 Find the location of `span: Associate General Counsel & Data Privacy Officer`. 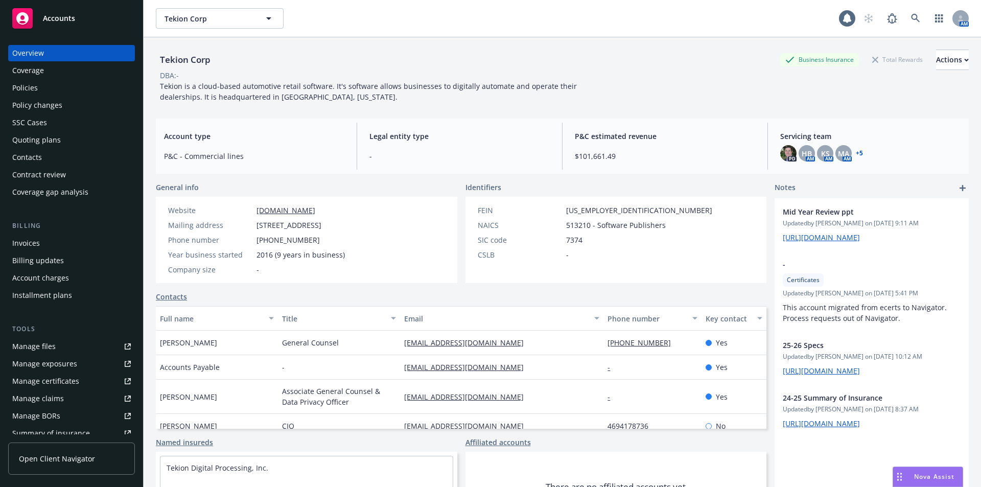

span: Associate General Counsel & Data Privacy Officer is located at coordinates (339, 396).